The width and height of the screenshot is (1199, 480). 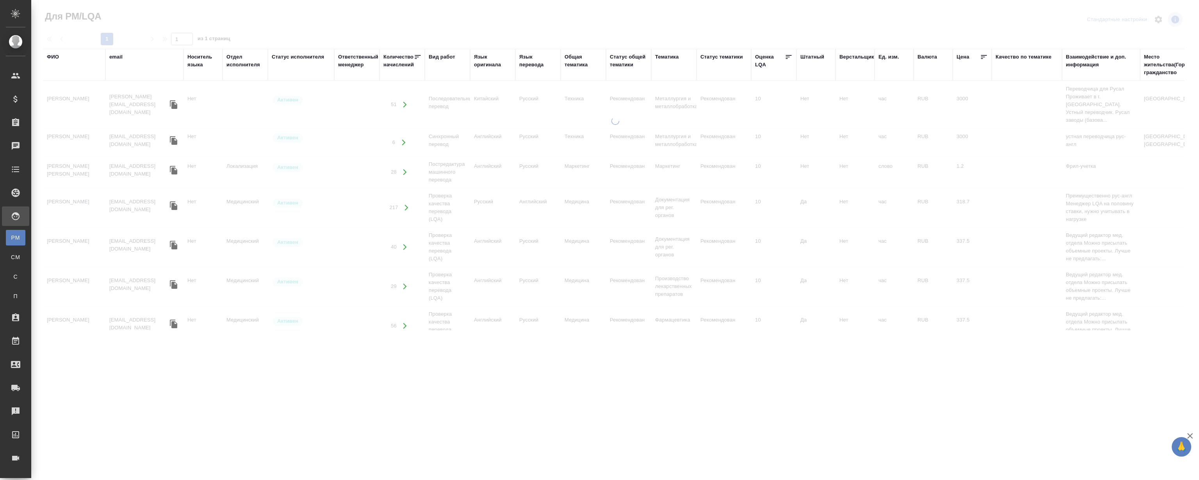 What do you see at coordinates (16, 238) in the screenshot?
I see `a: PM` at bounding box center [16, 238].